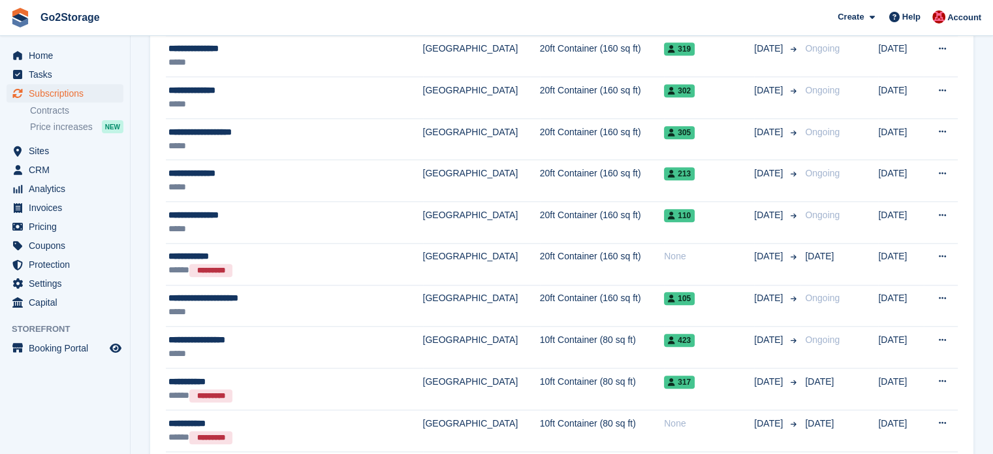  Describe the element at coordinates (68, 170) in the screenshot. I see `span: CRM` at that location.